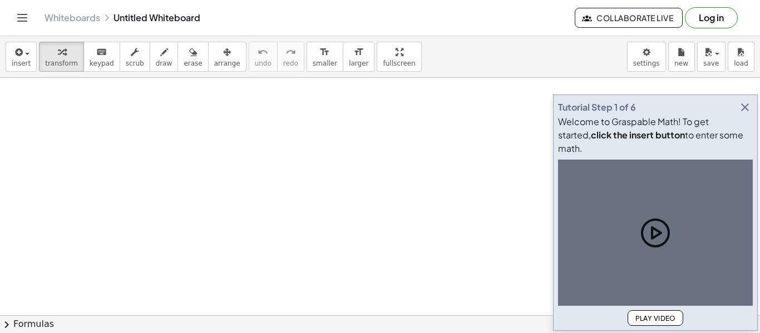  Describe the element at coordinates (741, 63) in the screenshot. I see `span: load` at that location.